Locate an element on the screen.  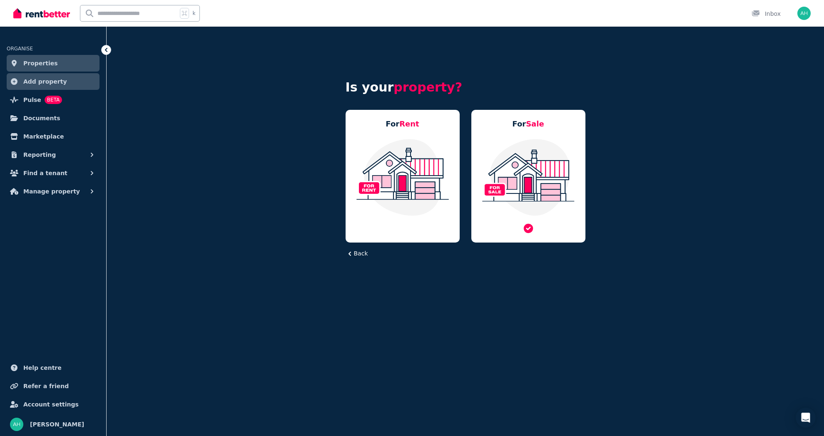
a: Account settings is located at coordinates (53, 405).